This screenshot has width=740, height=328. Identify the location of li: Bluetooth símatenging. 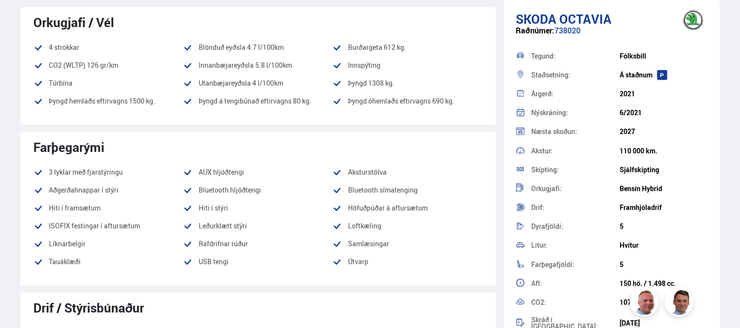
(407, 190).